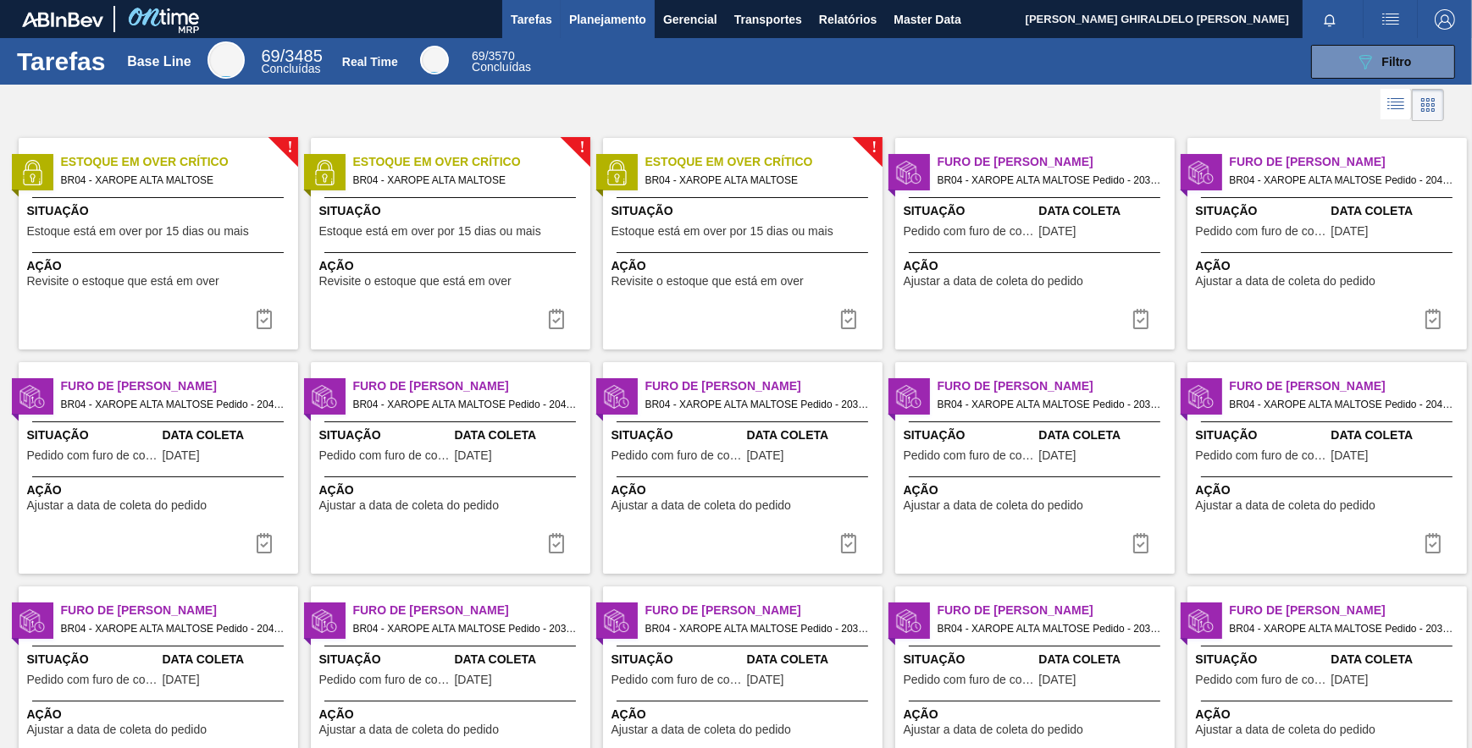  What do you see at coordinates (1433, 544) in the screenshot?
I see `div: Completar tarefa: 30392433` at bounding box center [1433, 544].